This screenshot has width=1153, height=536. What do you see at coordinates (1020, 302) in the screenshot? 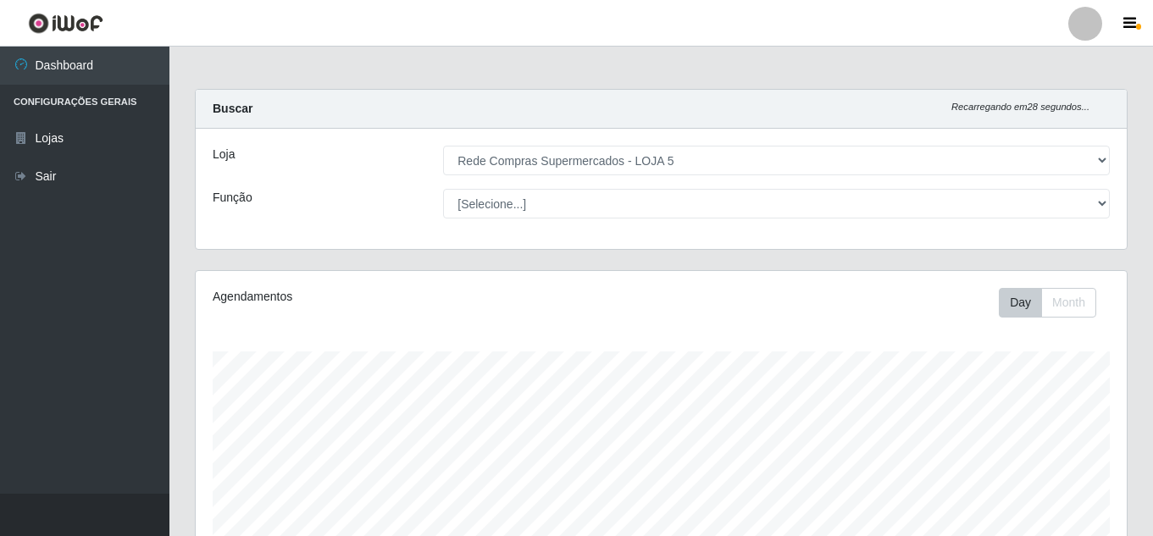
I see `button: Day` at bounding box center [1020, 302].